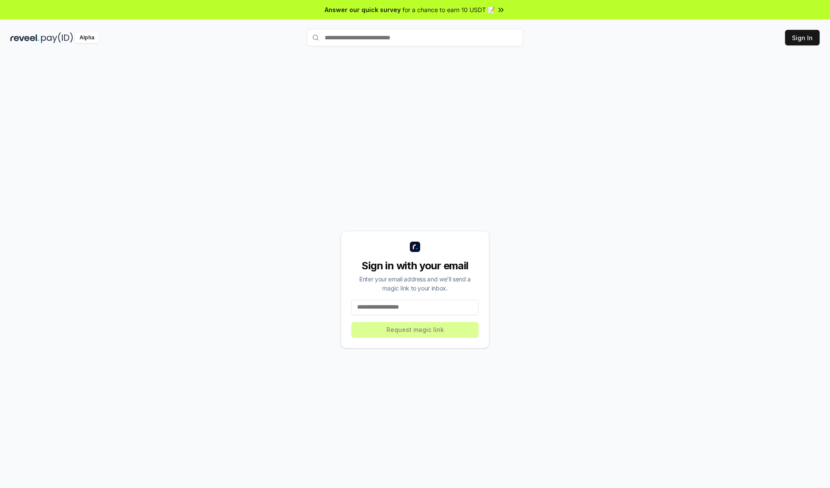 The image size is (830, 488). I want to click on button: Sign In, so click(802, 38).